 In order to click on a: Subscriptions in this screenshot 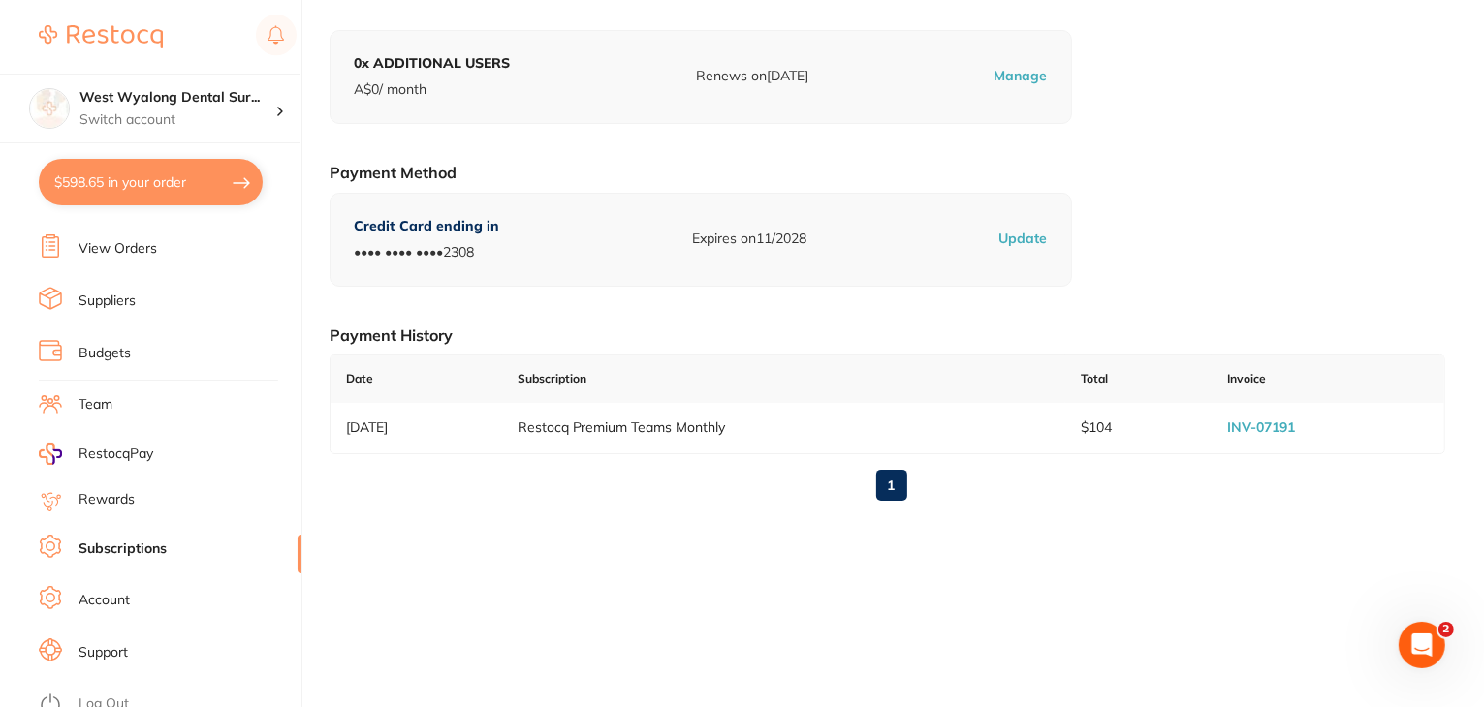, I will do `click(122, 549)`.